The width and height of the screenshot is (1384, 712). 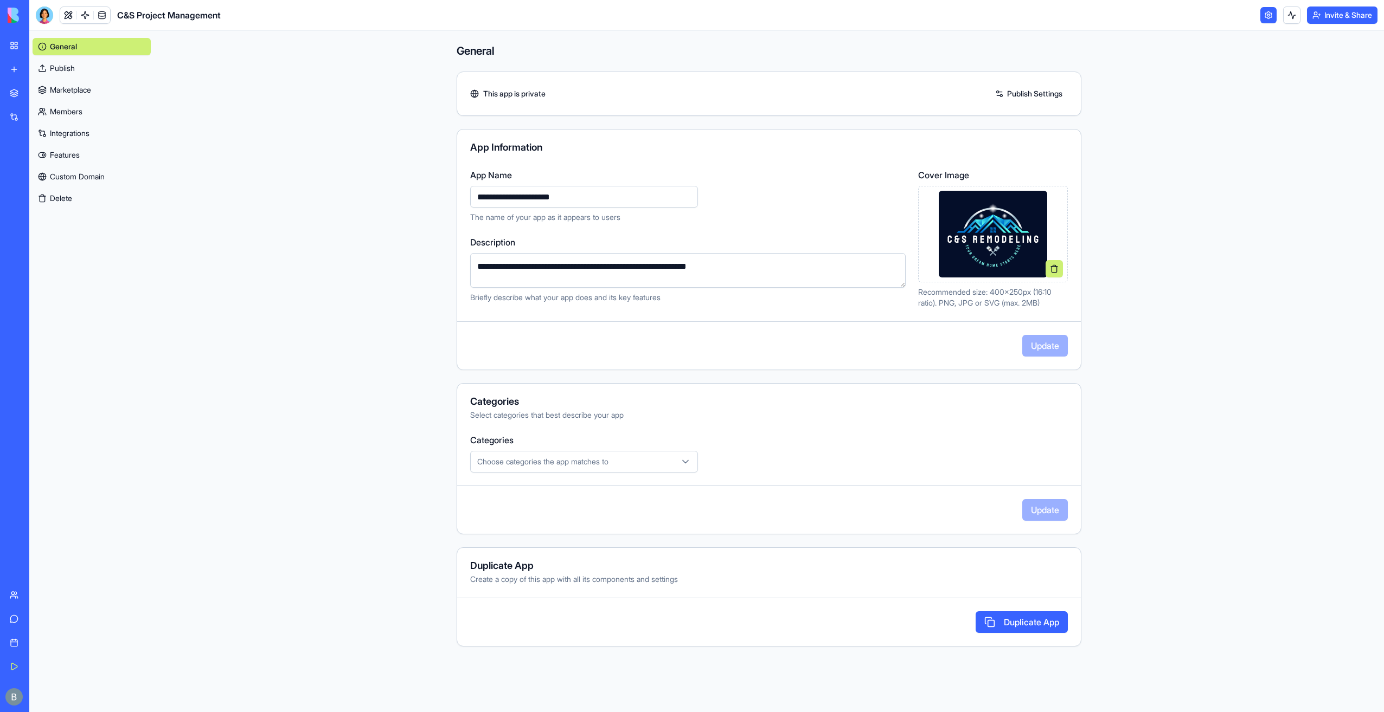 I want to click on button: Duplicate App, so click(x=1021, y=622).